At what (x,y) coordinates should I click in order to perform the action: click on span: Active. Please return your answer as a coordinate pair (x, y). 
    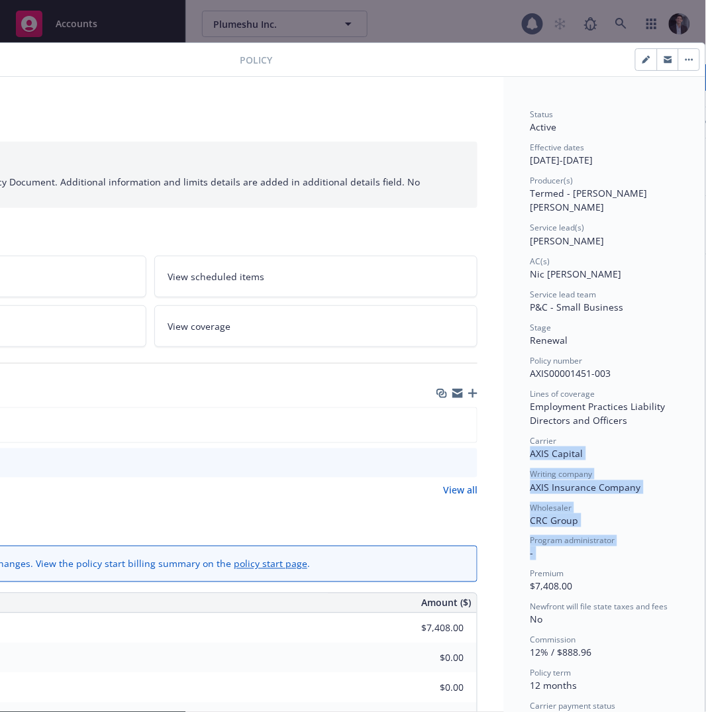
    Looking at the image, I should click on (543, 126).